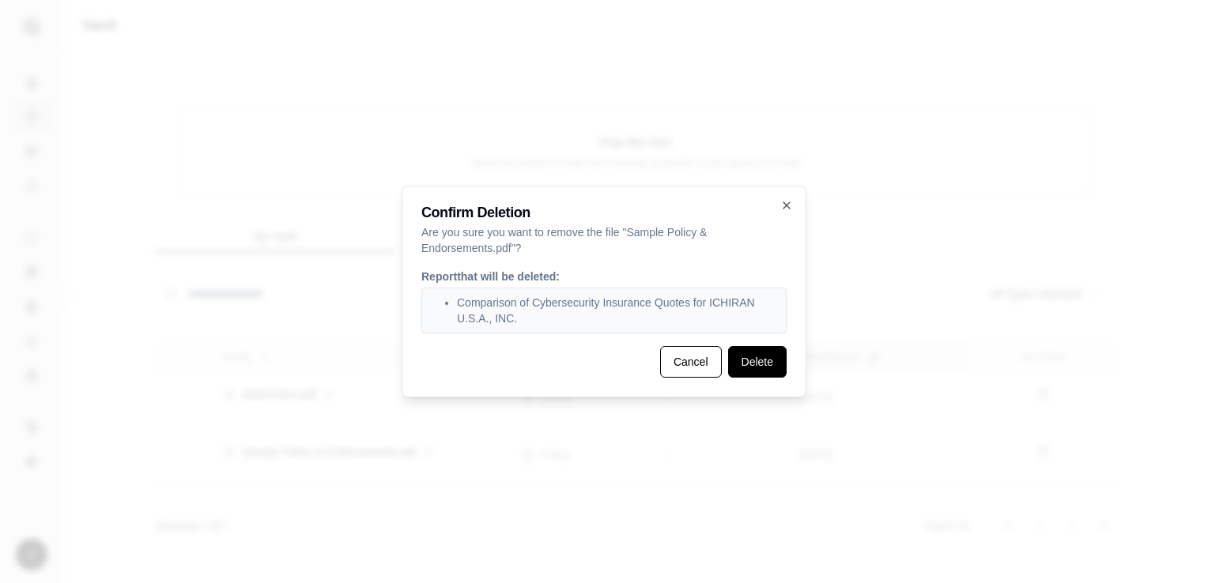  I want to click on div: Report that will be deleted:, so click(604, 277).